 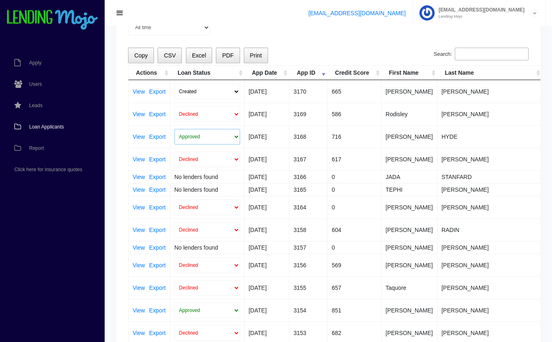 I want to click on td: 3170, so click(x=308, y=91).